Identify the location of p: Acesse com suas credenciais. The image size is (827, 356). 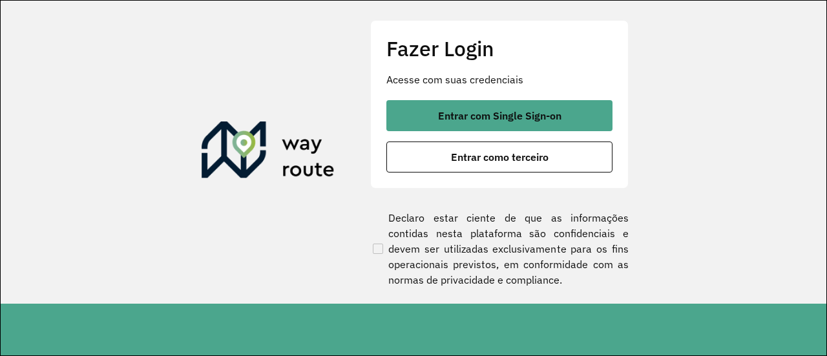
(499, 79).